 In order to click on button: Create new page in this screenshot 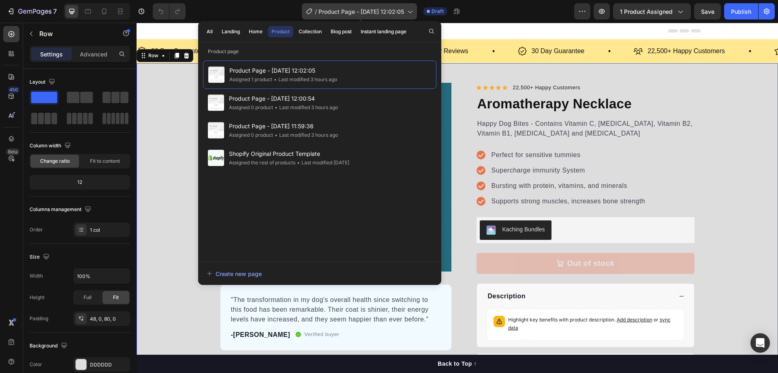, I will do `click(320, 273)`.